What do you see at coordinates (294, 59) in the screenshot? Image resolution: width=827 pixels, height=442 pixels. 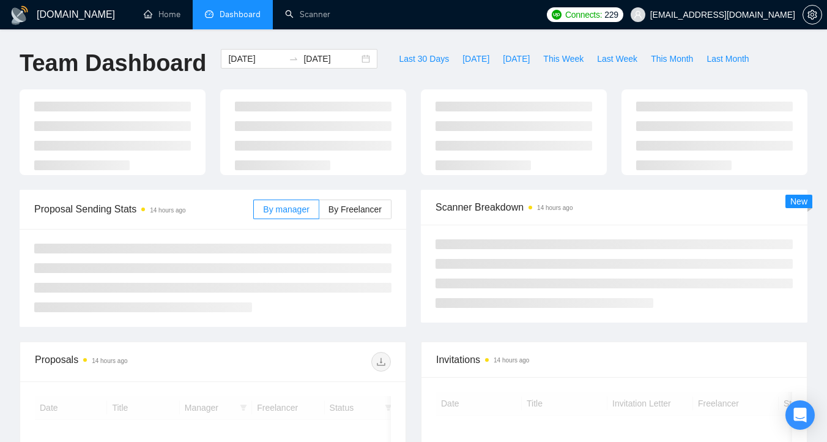 I see `span: to` at bounding box center [294, 59].